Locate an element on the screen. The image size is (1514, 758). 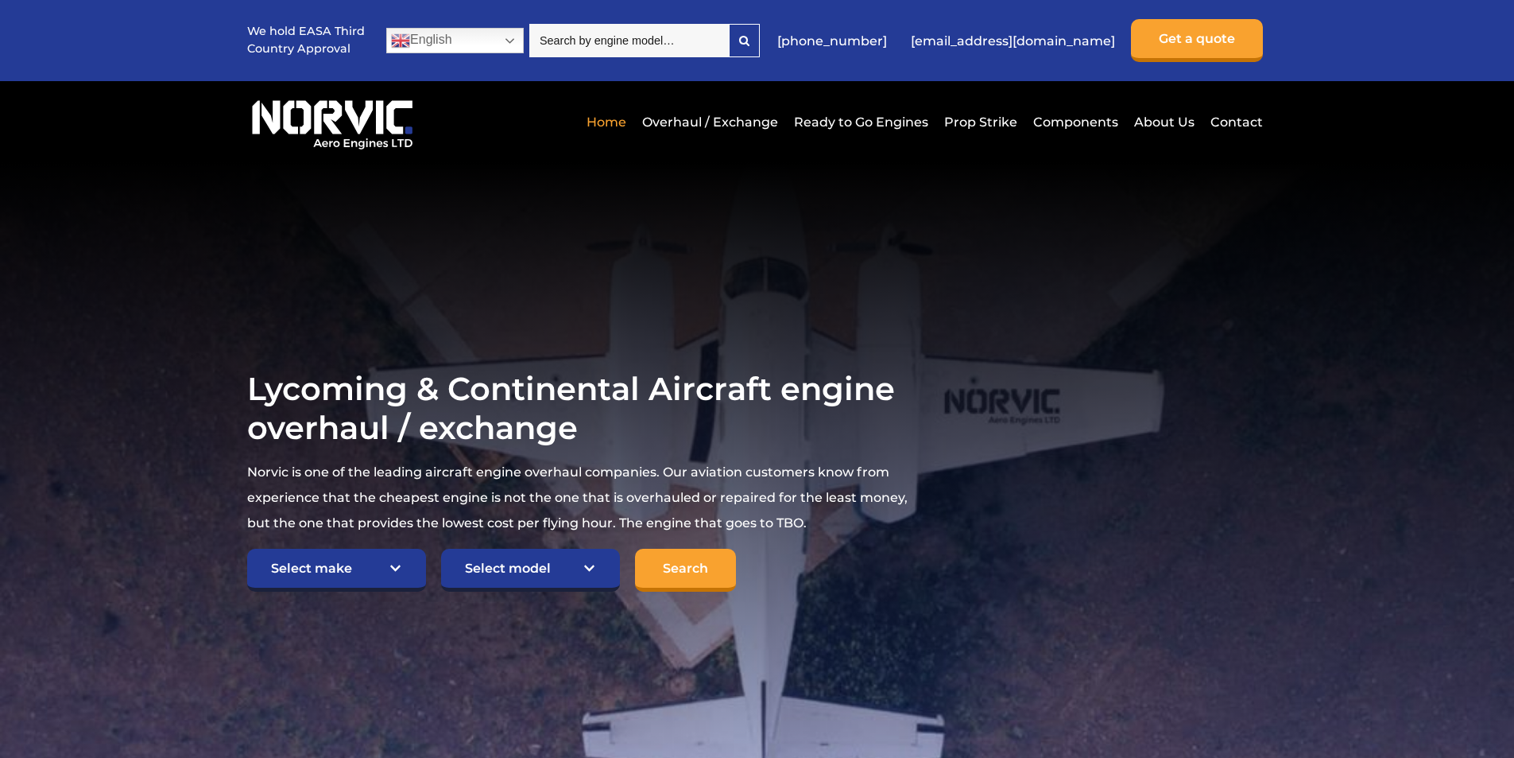
h1: Lycoming & Continental Aircraft engine overhaul / exchange is located at coordinates (579, 408).